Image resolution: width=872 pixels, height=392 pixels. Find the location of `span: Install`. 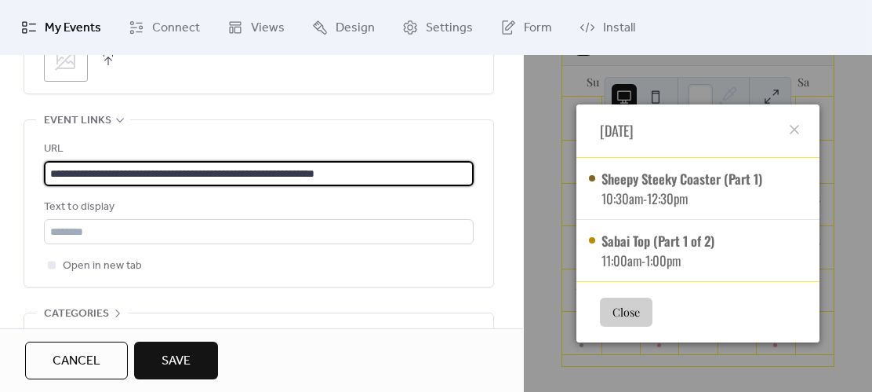

span: Install is located at coordinates (619, 28).